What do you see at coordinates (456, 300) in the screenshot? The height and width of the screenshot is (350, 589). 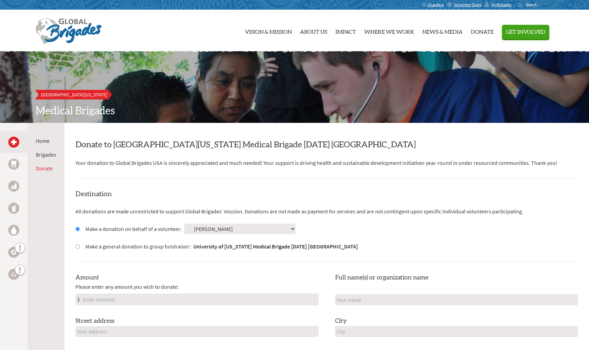 I see `input: Your name` at bounding box center [456, 300].